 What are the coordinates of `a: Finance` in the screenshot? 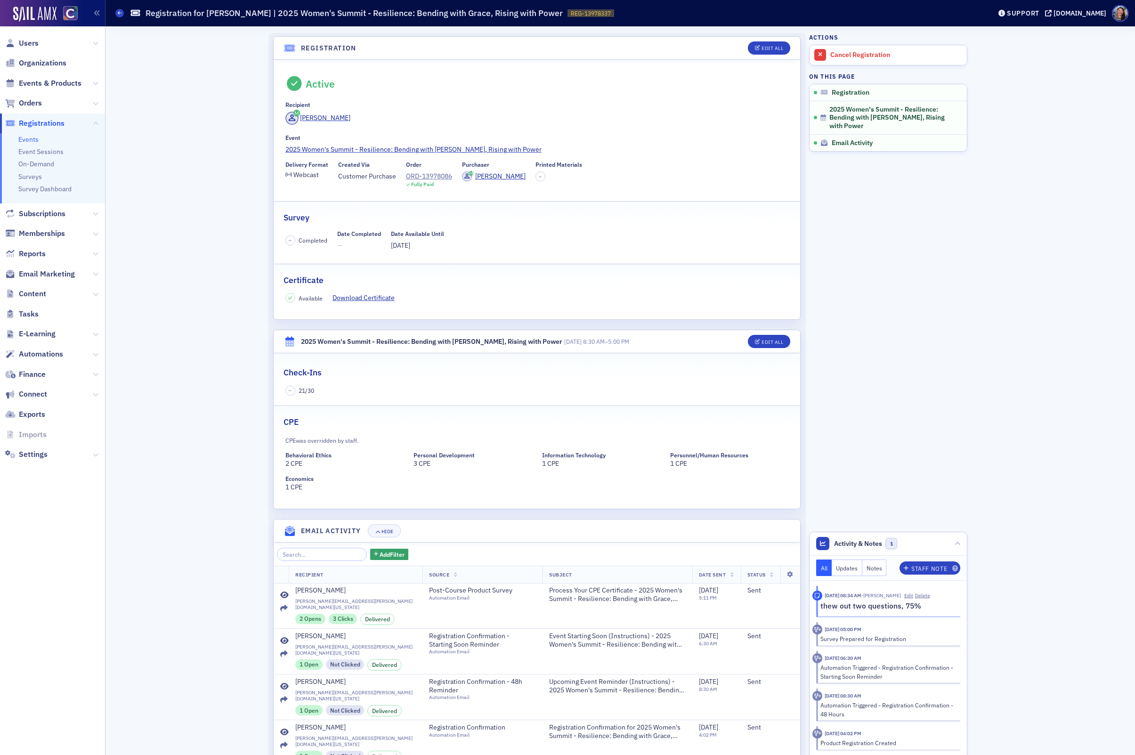 It's located at (25, 374).